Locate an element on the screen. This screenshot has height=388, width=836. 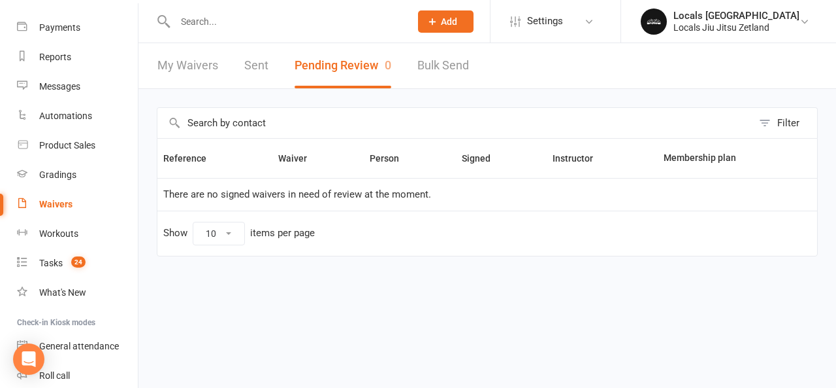
input: Search by contact is located at coordinates (455, 123).